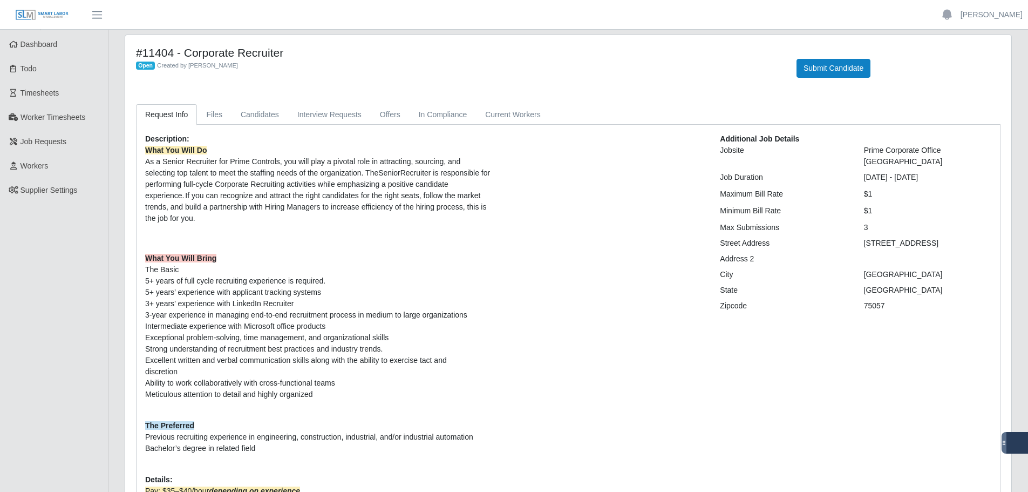  I want to click on strong: What You Will Bring, so click(181, 258).